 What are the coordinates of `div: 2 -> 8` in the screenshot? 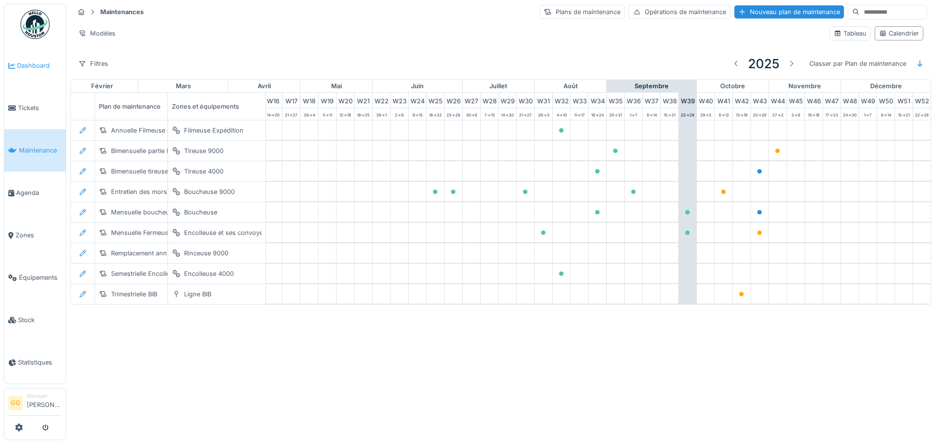 It's located at (399, 114).